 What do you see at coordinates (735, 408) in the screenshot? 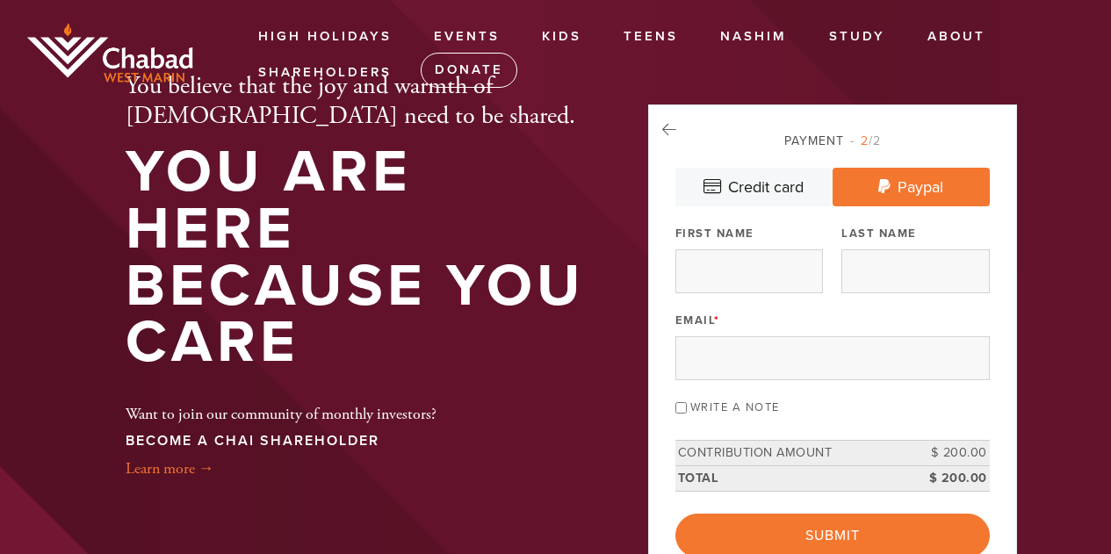
I see `label: Write a note` at bounding box center [735, 408].